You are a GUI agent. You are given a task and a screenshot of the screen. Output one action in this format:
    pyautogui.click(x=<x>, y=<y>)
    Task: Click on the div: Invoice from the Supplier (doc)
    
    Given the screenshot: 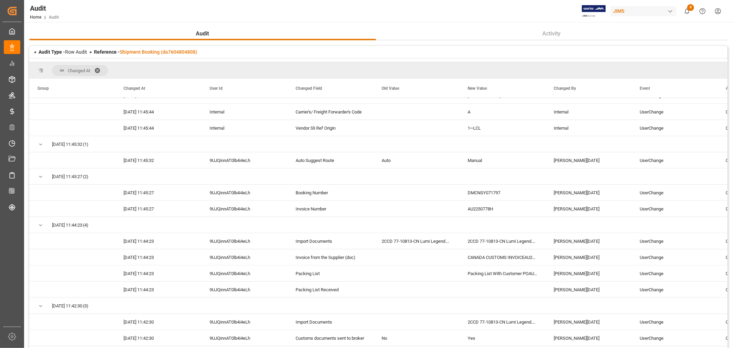 What is the action you would take?
    pyautogui.click(x=330, y=257)
    